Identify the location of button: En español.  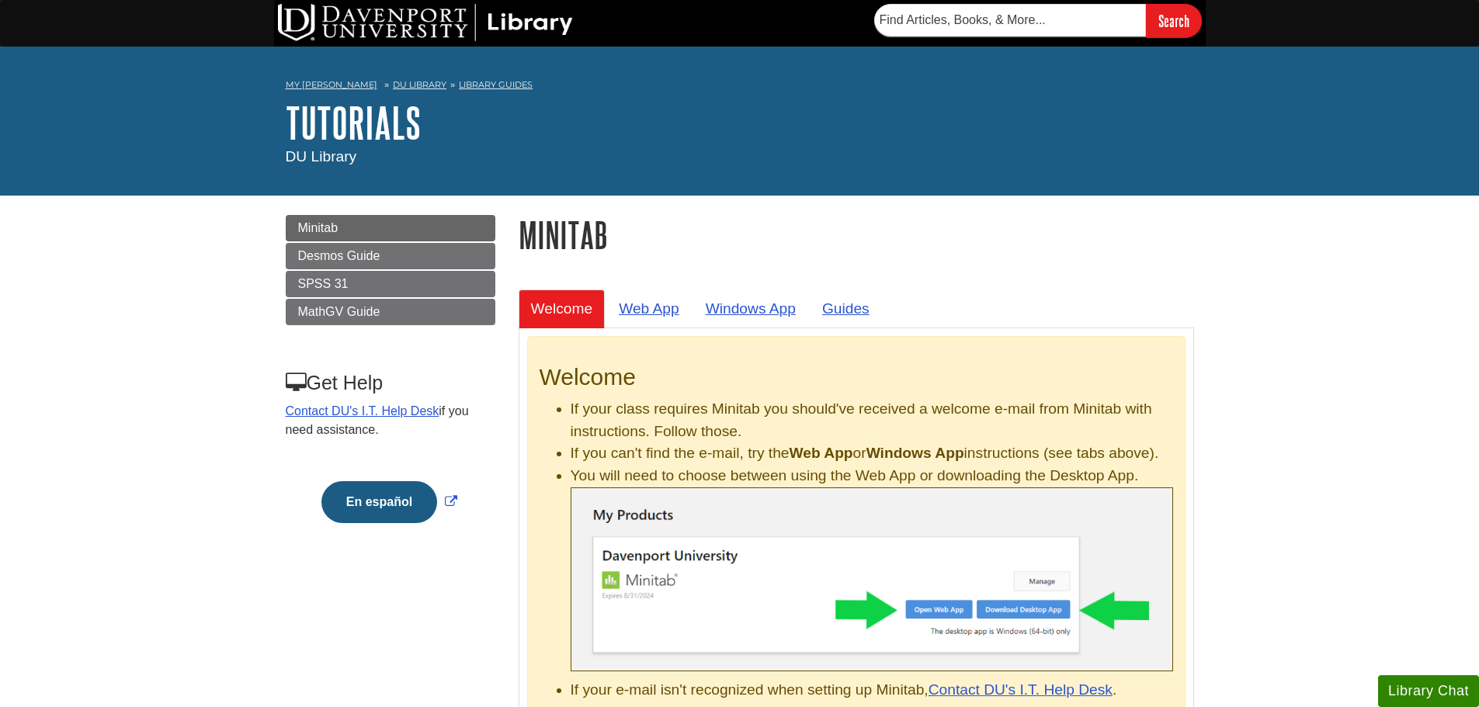
(379, 502).